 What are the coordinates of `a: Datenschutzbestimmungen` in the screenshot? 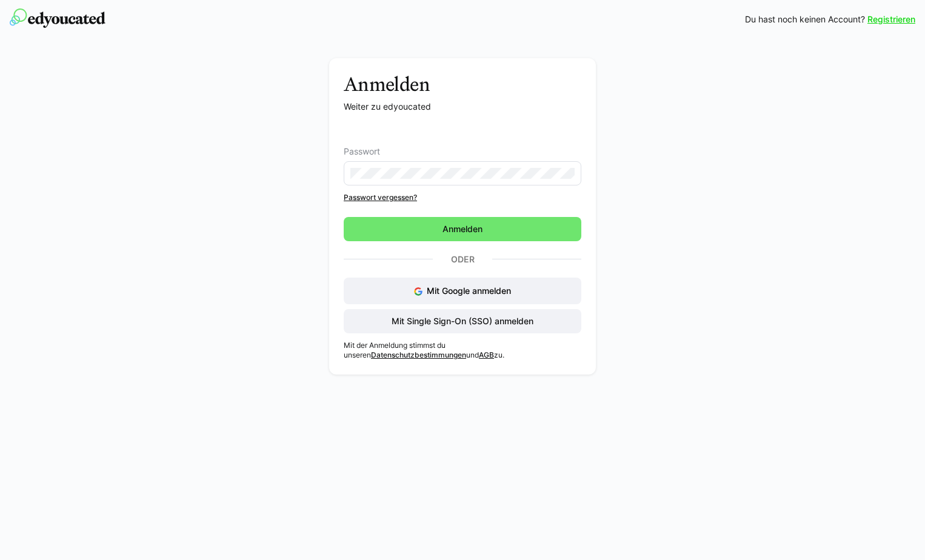 It's located at (418, 355).